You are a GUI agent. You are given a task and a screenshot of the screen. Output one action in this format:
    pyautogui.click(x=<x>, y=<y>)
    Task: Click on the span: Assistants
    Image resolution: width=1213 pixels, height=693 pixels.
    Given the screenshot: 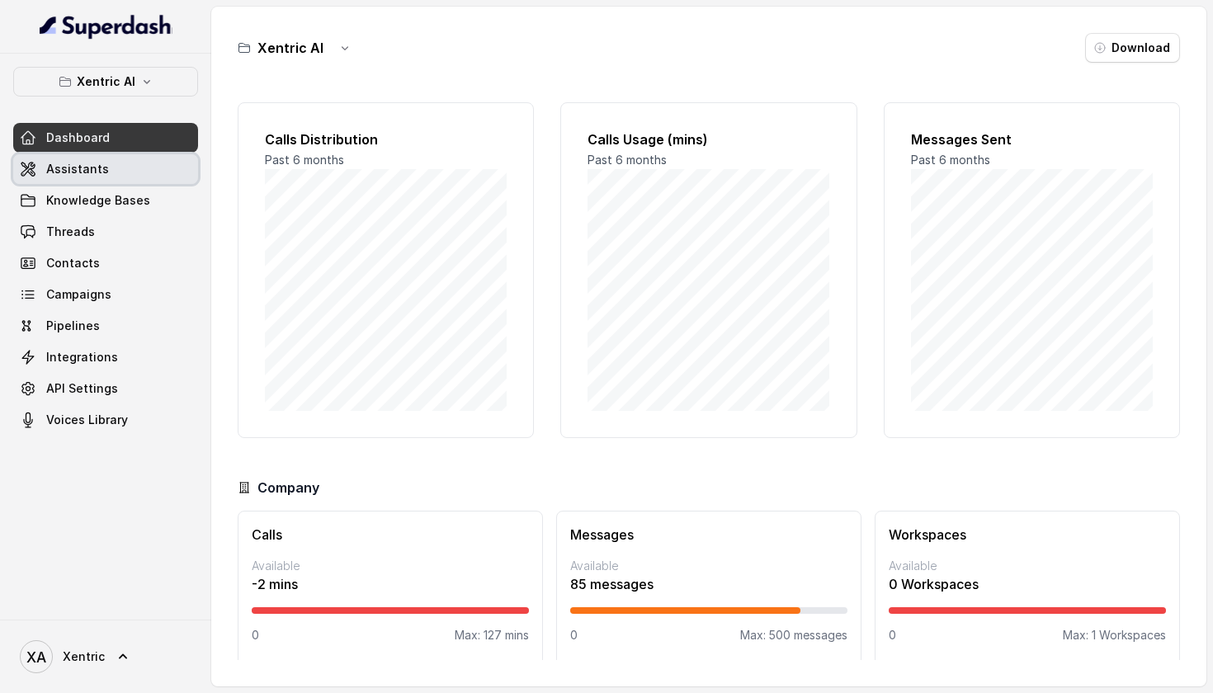 What is the action you would take?
    pyautogui.click(x=78, y=169)
    